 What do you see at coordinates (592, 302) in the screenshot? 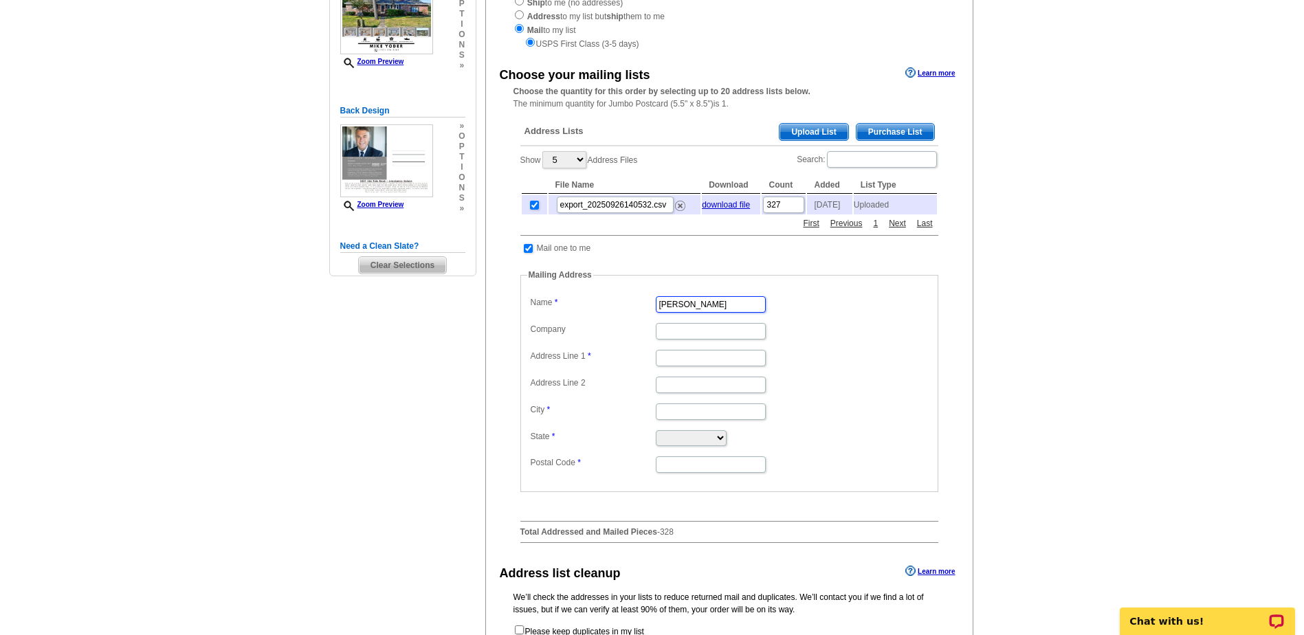
I see `label: Name` at bounding box center [592, 302].